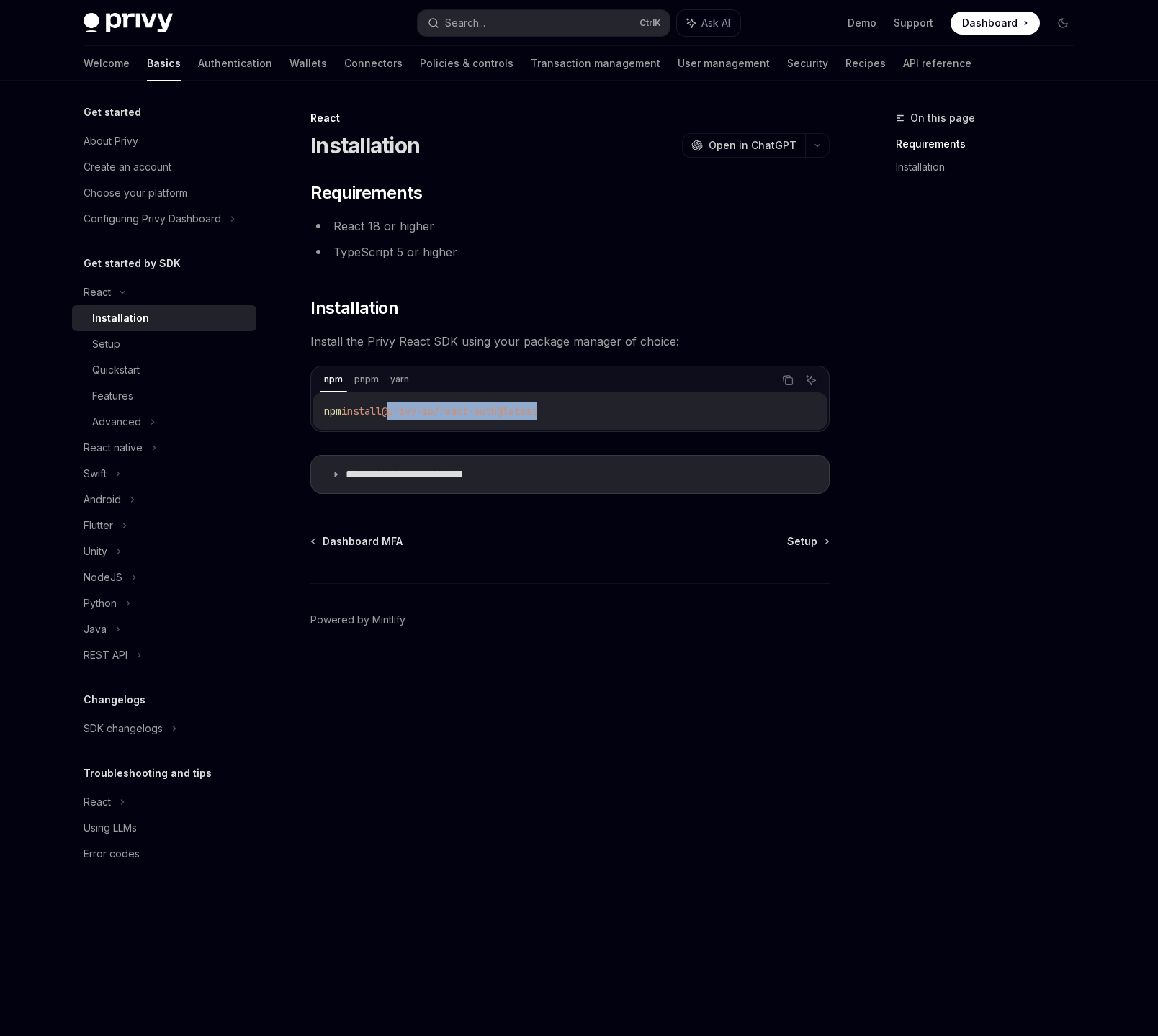 The image size is (1158, 1036). I want to click on div: React native, so click(113, 448).